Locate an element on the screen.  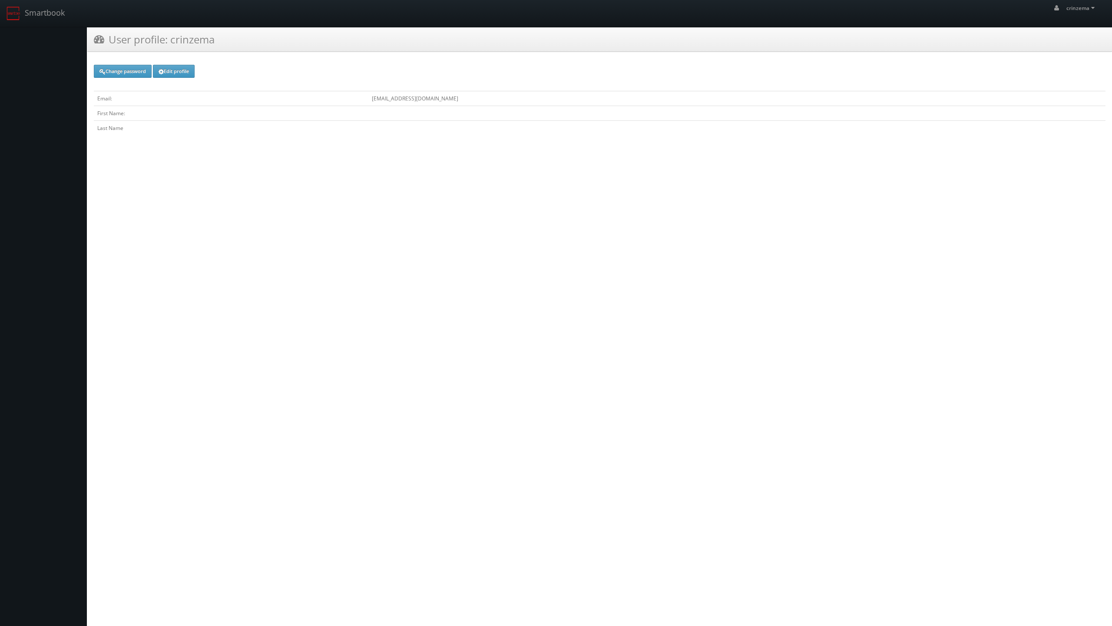
span: crinzema is located at coordinates (1082, 8).